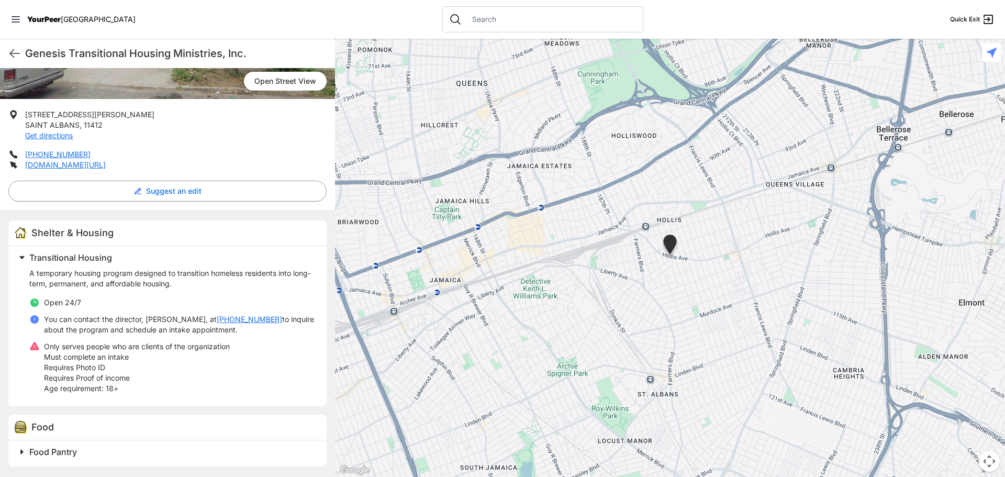 Image resolution: width=1005 pixels, height=477 pixels. Describe the element at coordinates (137, 378) in the screenshot. I see `p: Requires Proof of income` at that location.